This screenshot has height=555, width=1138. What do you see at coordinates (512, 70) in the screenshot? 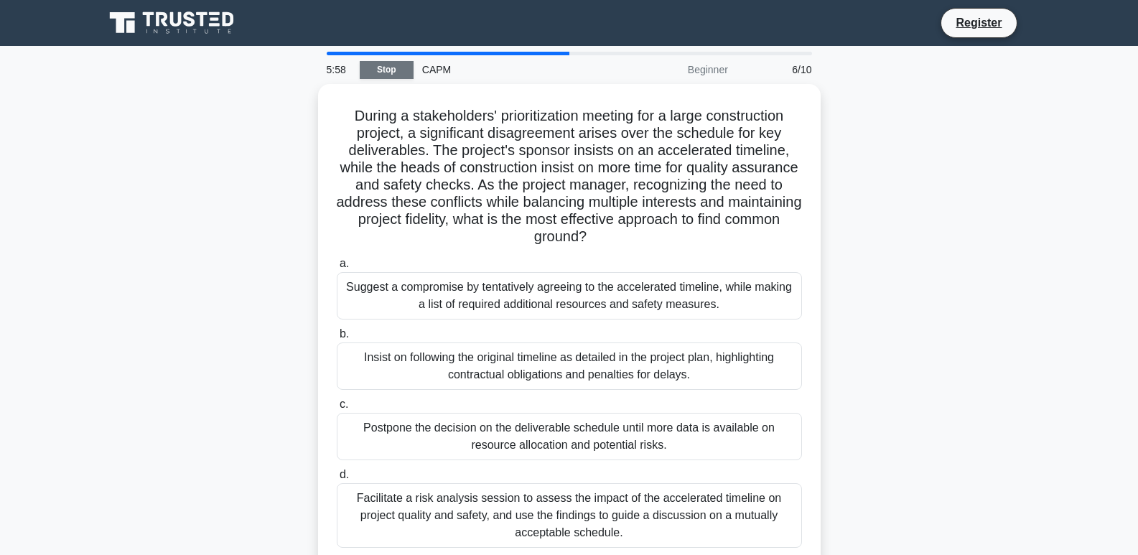
I see `div: CAPM` at bounding box center [512, 70].